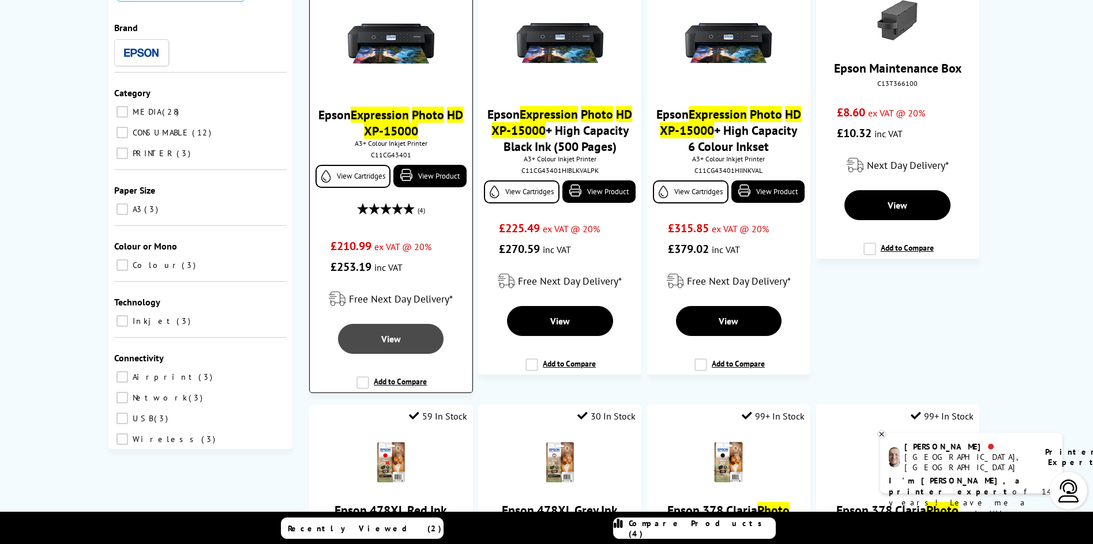 This screenshot has height=544, width=1093. What do you see at coordinates (519, 228) in the screenshot?
I see `span: £225.49` at bounding box center [519, 228].